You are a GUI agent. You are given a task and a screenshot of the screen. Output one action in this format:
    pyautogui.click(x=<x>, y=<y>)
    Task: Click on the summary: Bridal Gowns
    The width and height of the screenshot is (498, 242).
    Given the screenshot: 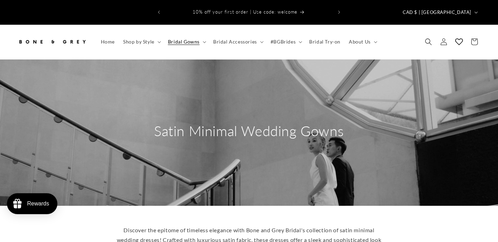 What is the action you would take?
    pyautogui.click(x=186, y=42)
    